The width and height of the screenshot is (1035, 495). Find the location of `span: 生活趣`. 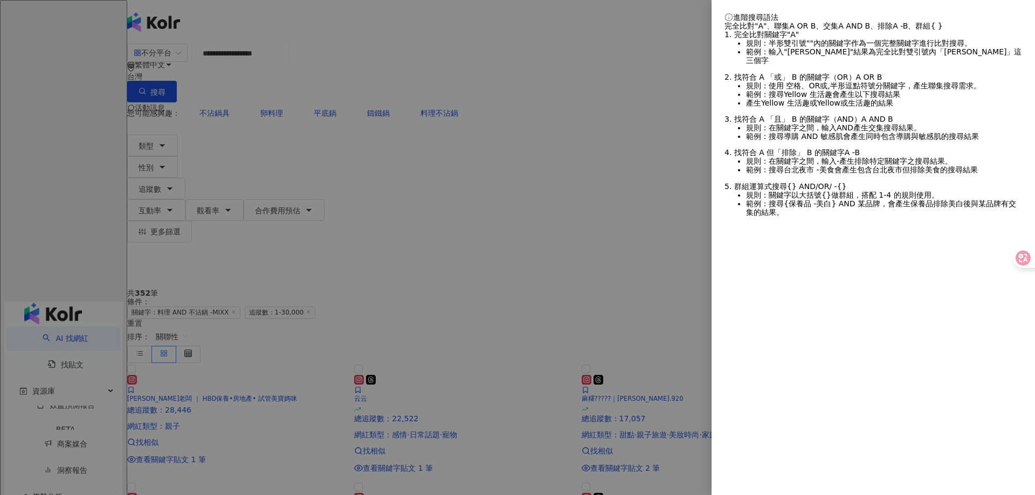

span: 生活趣 is located at coordinates (859, 103).